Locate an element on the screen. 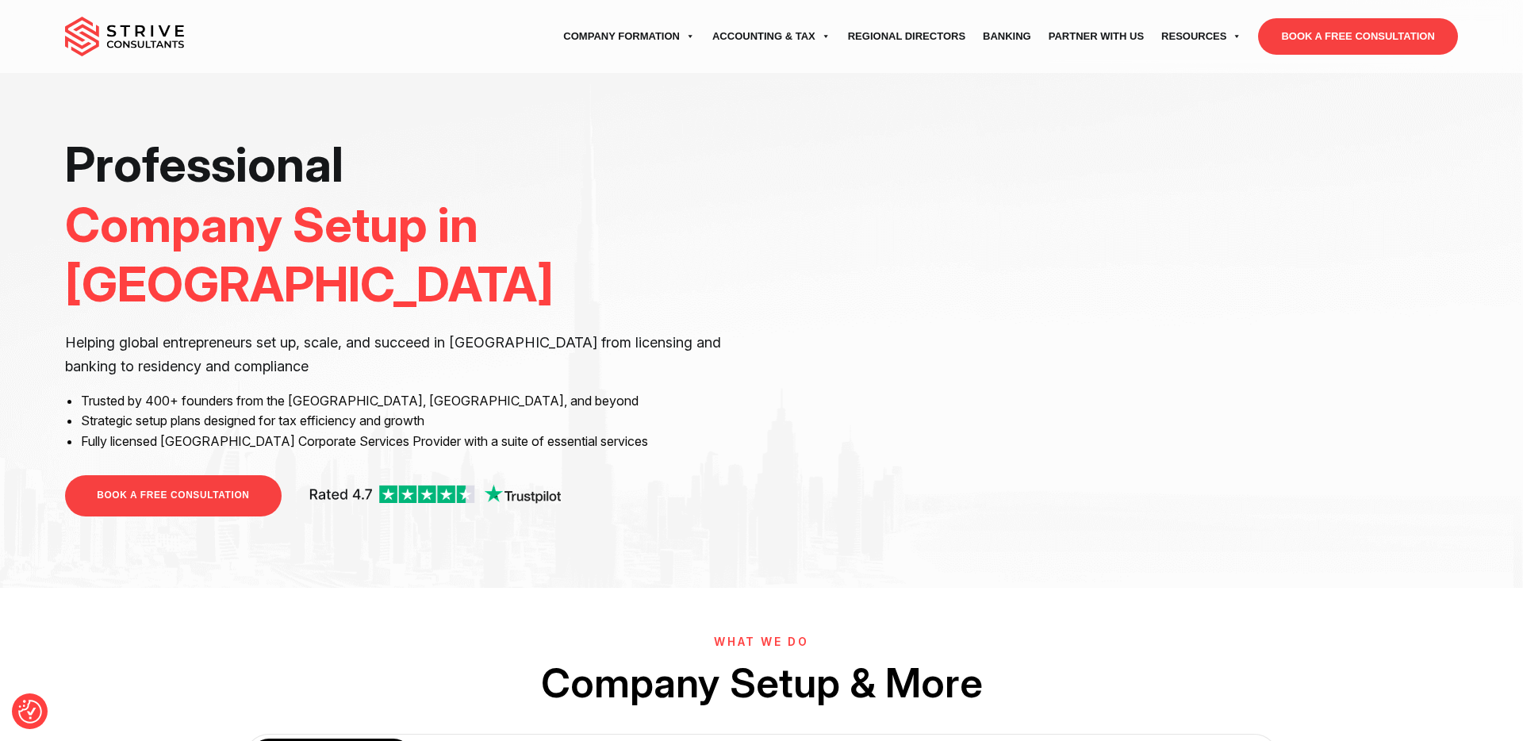 Image resolution: width=1523 pixels, height=741 pixels. button: Consent Preferences is located at coordinates (30, 711).